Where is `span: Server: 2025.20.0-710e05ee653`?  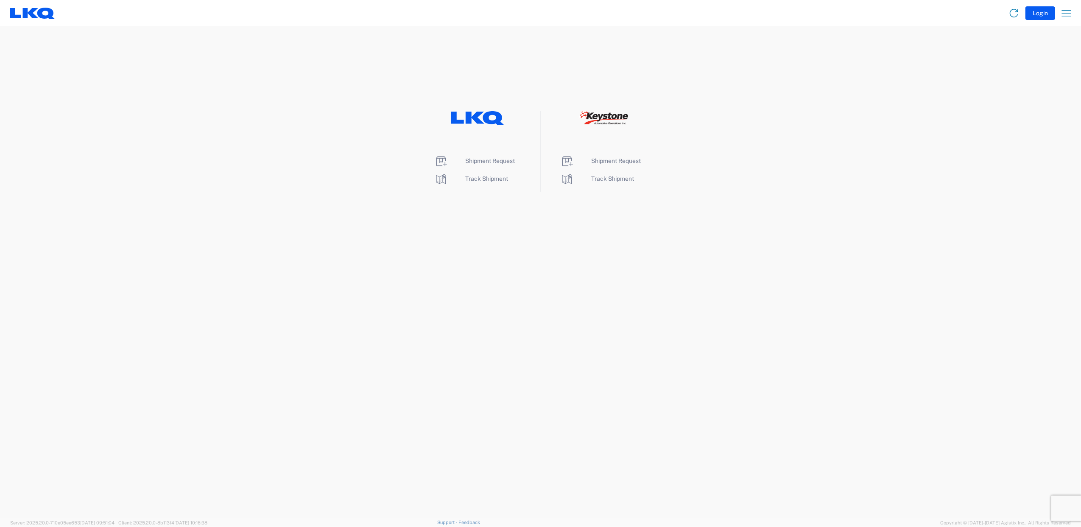
span: Server: 2025.20.0-710e05ee653 is located at coordinates (62, 522).